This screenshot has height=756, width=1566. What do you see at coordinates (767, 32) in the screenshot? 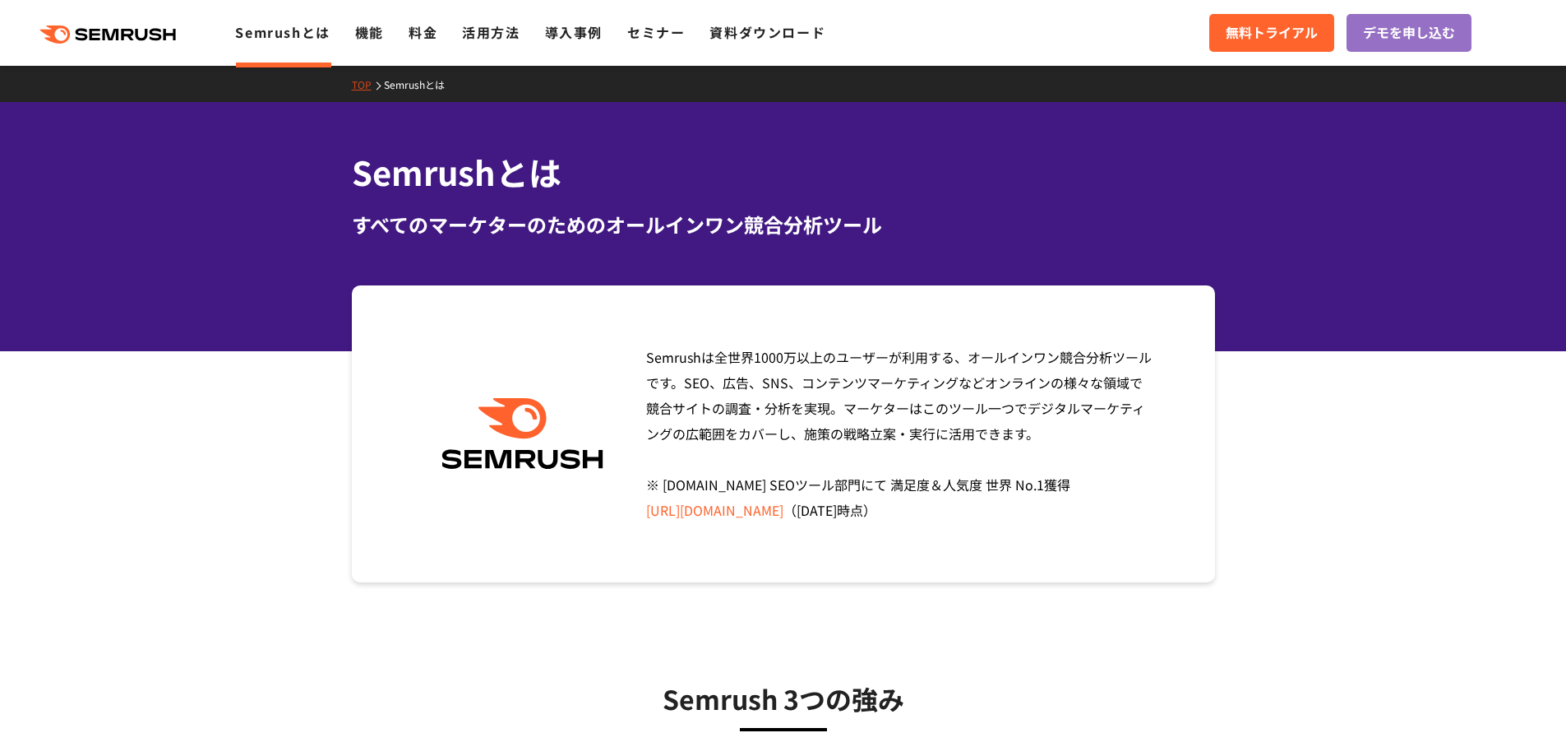
I see `a: 資料ダウンロード` at bounding box center [767, 32].